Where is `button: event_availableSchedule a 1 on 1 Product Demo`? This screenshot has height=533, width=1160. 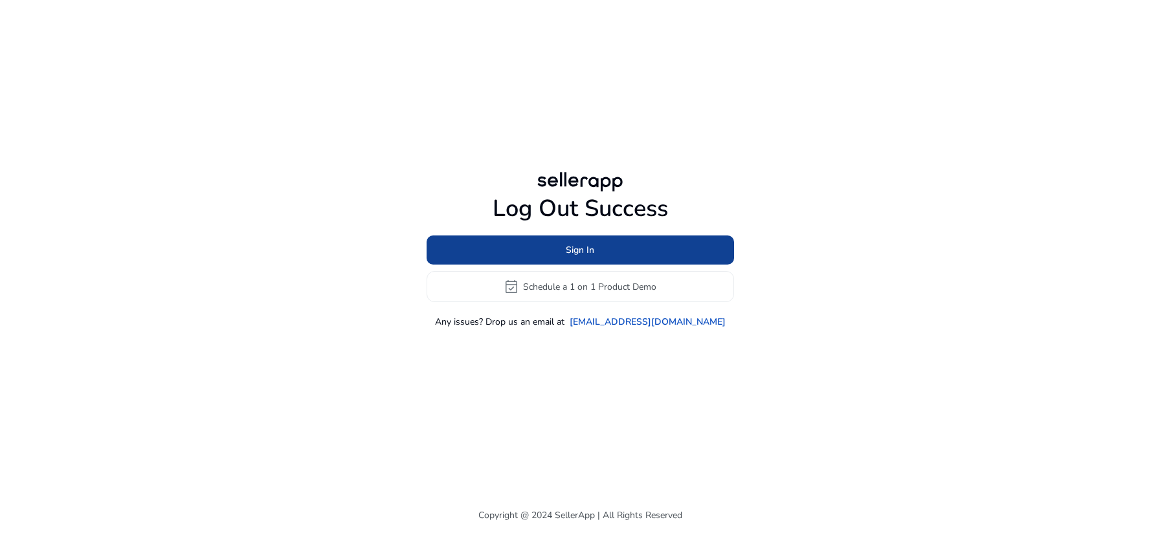
button: event_availableSchedule a 1 on 1 Product Demo is located at coordinates (580, 287).